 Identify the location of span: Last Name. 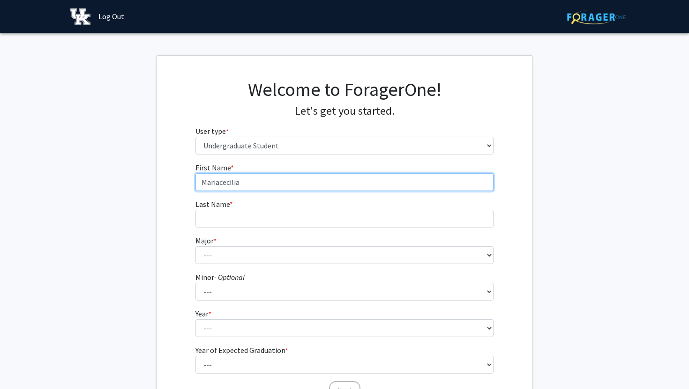
(212, 204).